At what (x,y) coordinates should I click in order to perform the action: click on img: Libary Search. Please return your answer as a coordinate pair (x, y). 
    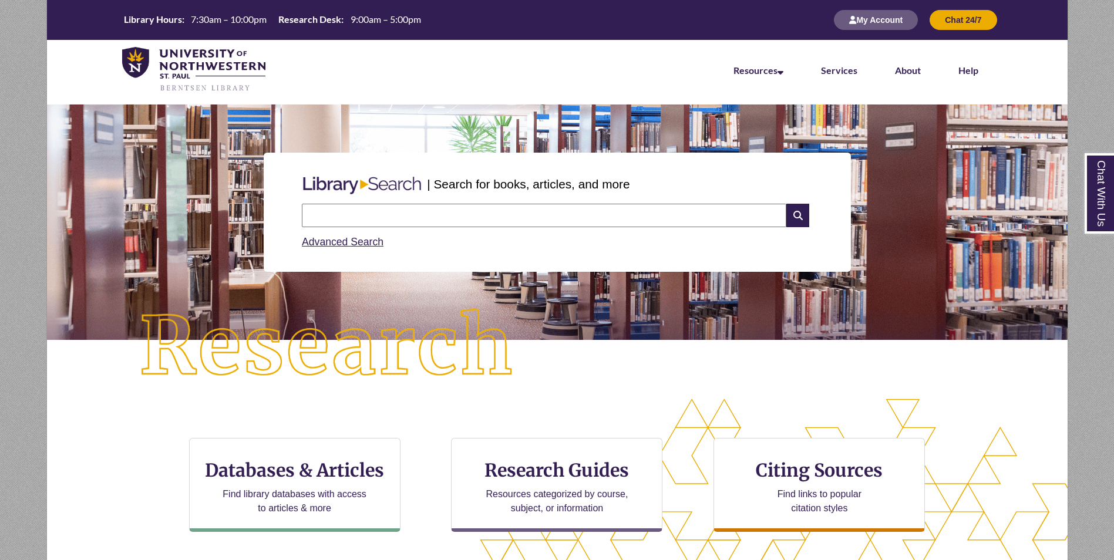
    Looking at the image, I should click on (362, 186).